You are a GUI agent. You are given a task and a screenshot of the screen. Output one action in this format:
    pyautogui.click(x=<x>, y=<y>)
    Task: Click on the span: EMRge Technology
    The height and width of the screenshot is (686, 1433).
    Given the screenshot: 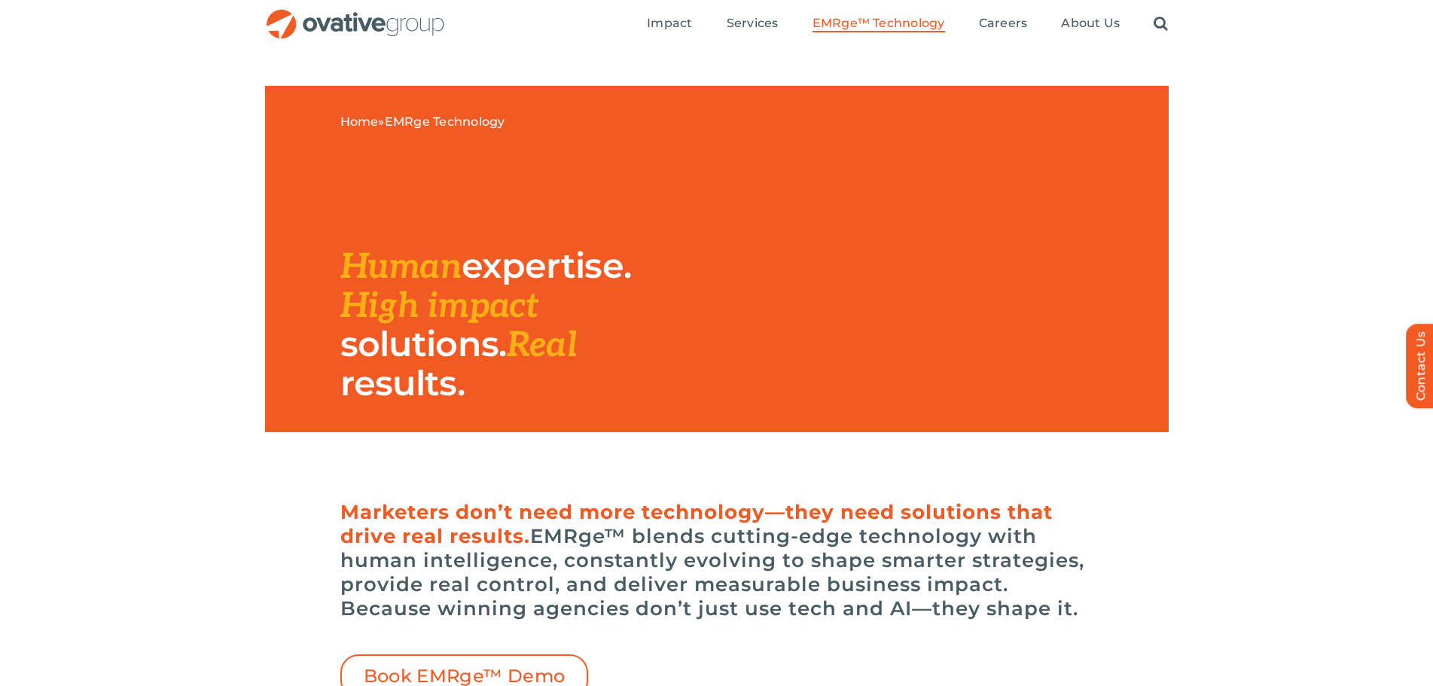 What is the action you would take?
    pyautogui.click(x=445, y=121)
    